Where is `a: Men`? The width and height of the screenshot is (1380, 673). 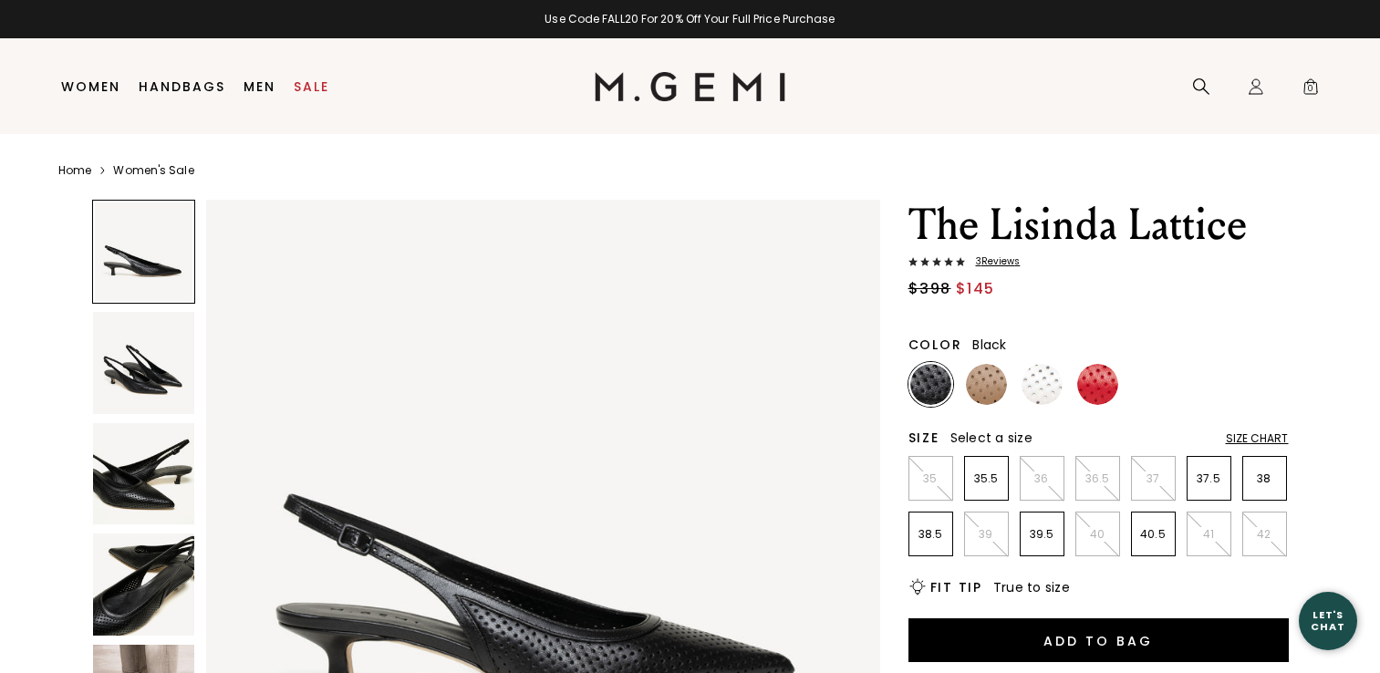 a: Men is located at coordinates (259, 87).